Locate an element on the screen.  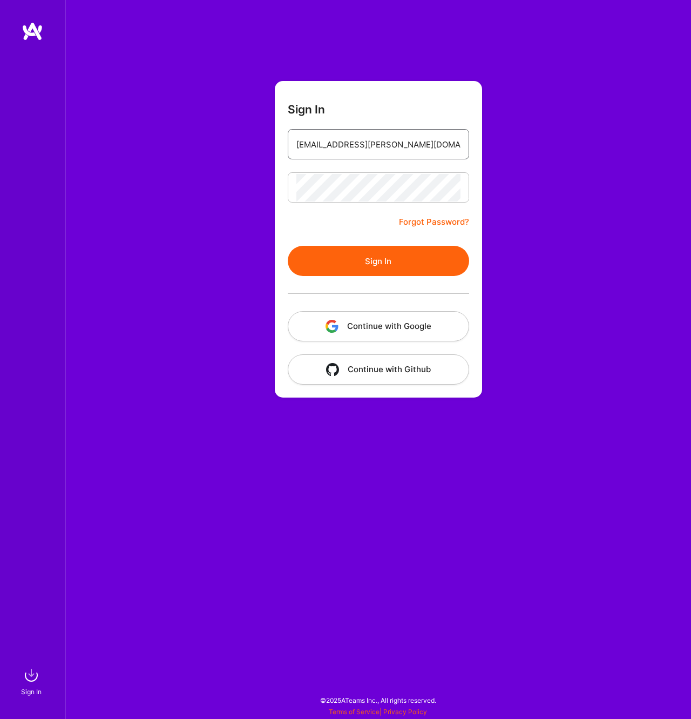
button: Sign In is located at coordinates (379, 261).